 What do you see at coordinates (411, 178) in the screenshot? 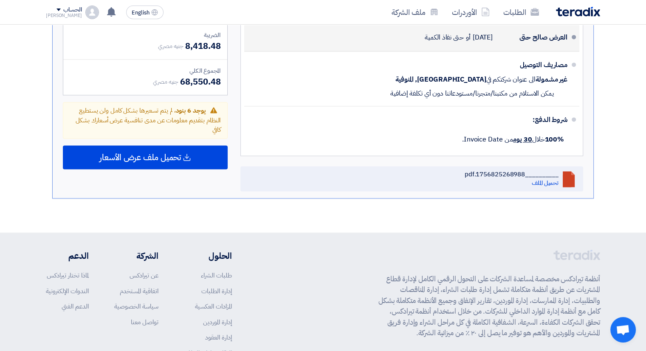
I see `a: __________1756825268988.pdf تحميل الملف` at bounding box center [411, 178].